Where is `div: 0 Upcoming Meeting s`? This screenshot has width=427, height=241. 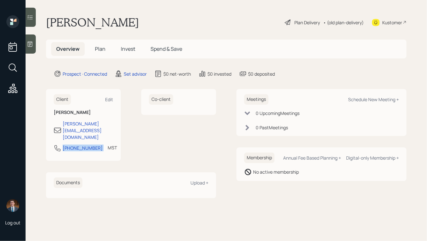
div: 0 Upcoming Meeting s is located at coordinates (277, 113).